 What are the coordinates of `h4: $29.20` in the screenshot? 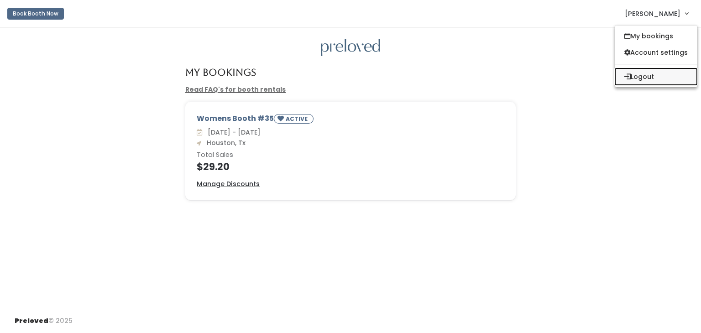 It's located at (350, 167).